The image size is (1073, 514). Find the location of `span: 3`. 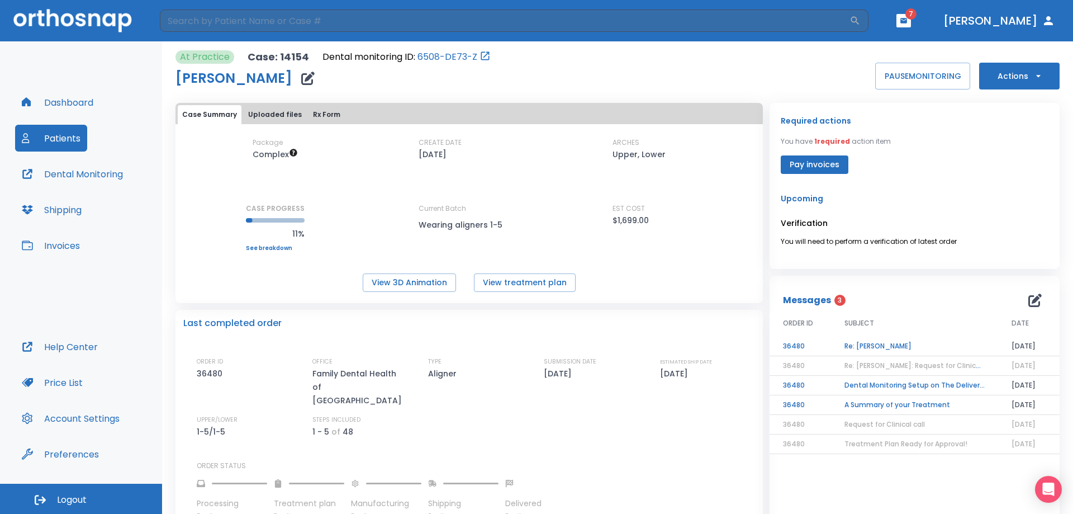

span: 3 is located at coordinates (840, 300).